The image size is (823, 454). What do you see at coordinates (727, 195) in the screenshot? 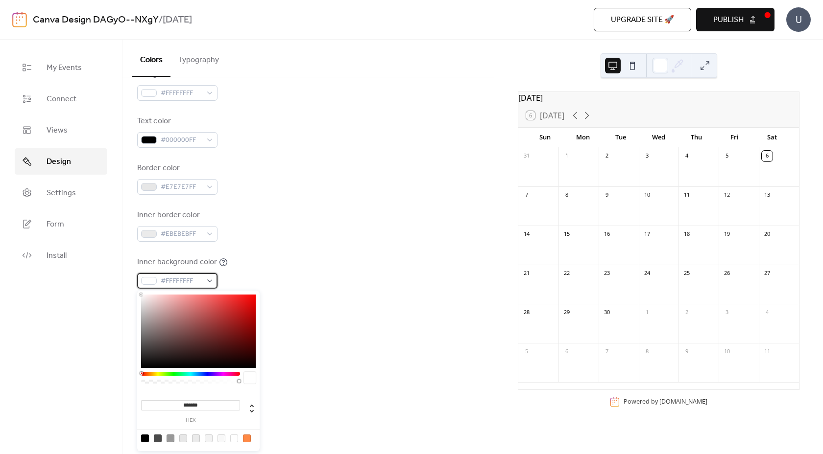
I see `div: 12` at bounding box center [727, 195].